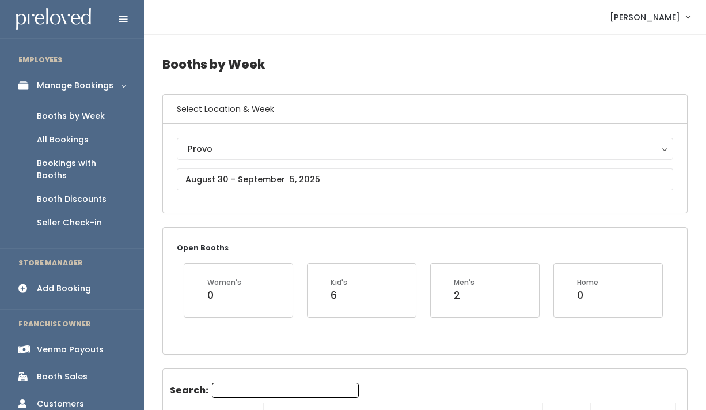 This screenshot has height=410, width=706. Describe the element at coordinates (425, 64) in the screenshot. I see `h4: Booths by Week` at that location.